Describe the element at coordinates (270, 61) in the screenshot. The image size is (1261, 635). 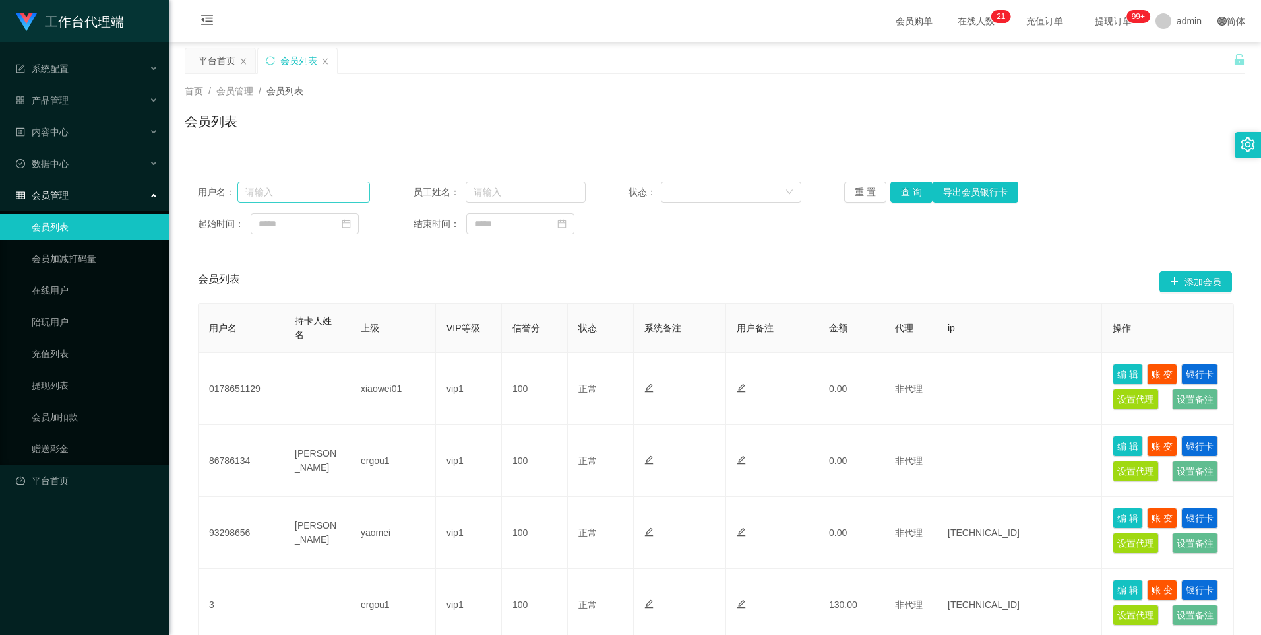
I see `i: 图标: sync` at that location.